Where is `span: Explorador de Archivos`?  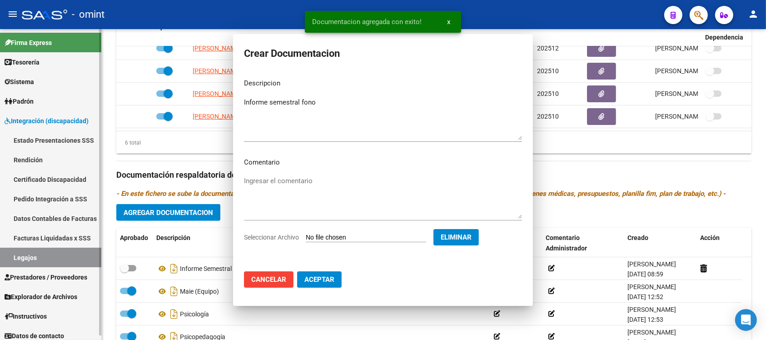
span: Explorador de Archivos is located at coordinates (41, 297).